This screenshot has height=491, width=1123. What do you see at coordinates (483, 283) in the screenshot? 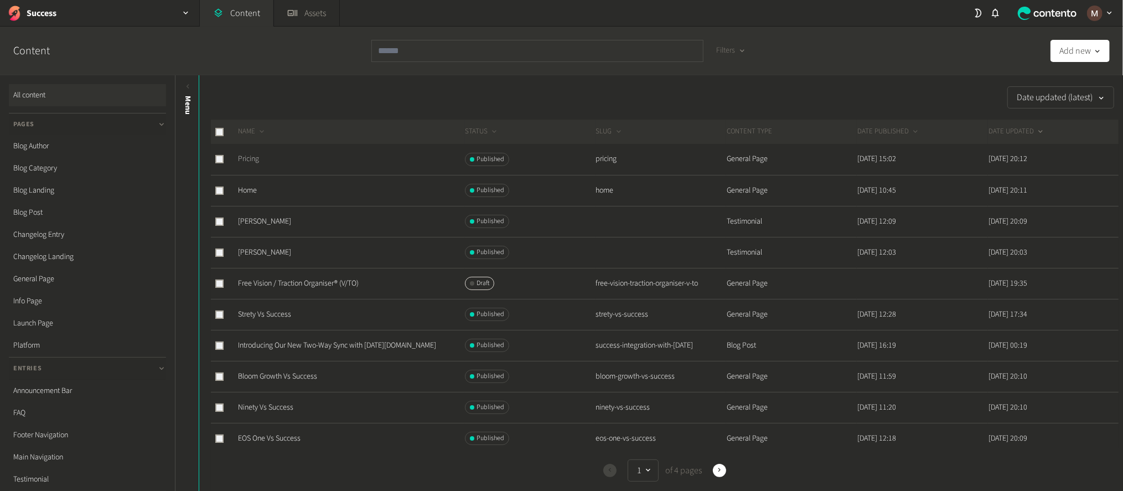
I see `span: Draft` at bounding box center [483, 283].